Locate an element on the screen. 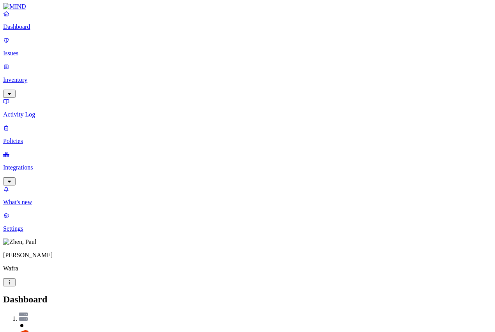 Image resolution: width=495 pixels, height=332 pixels. img: Zhen, Paul is located at coordinates (20, 242).